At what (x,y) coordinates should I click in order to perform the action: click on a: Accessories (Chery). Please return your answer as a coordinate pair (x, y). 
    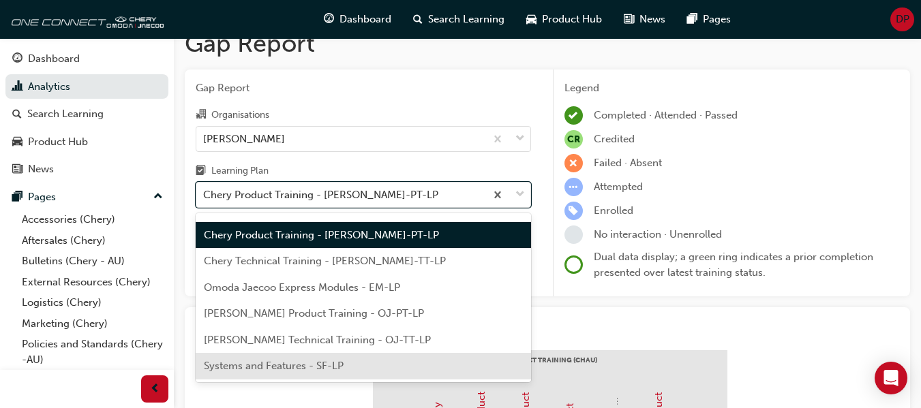
    Looking at the image, I should click on (92, 219).